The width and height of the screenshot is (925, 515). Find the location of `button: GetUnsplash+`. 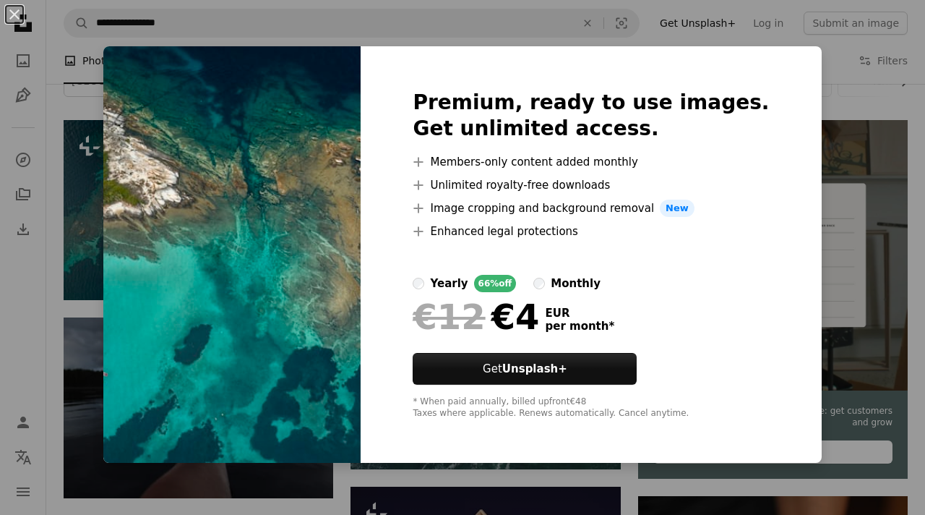

button: GetUnsplash+ is located at coordinates (525, 369).